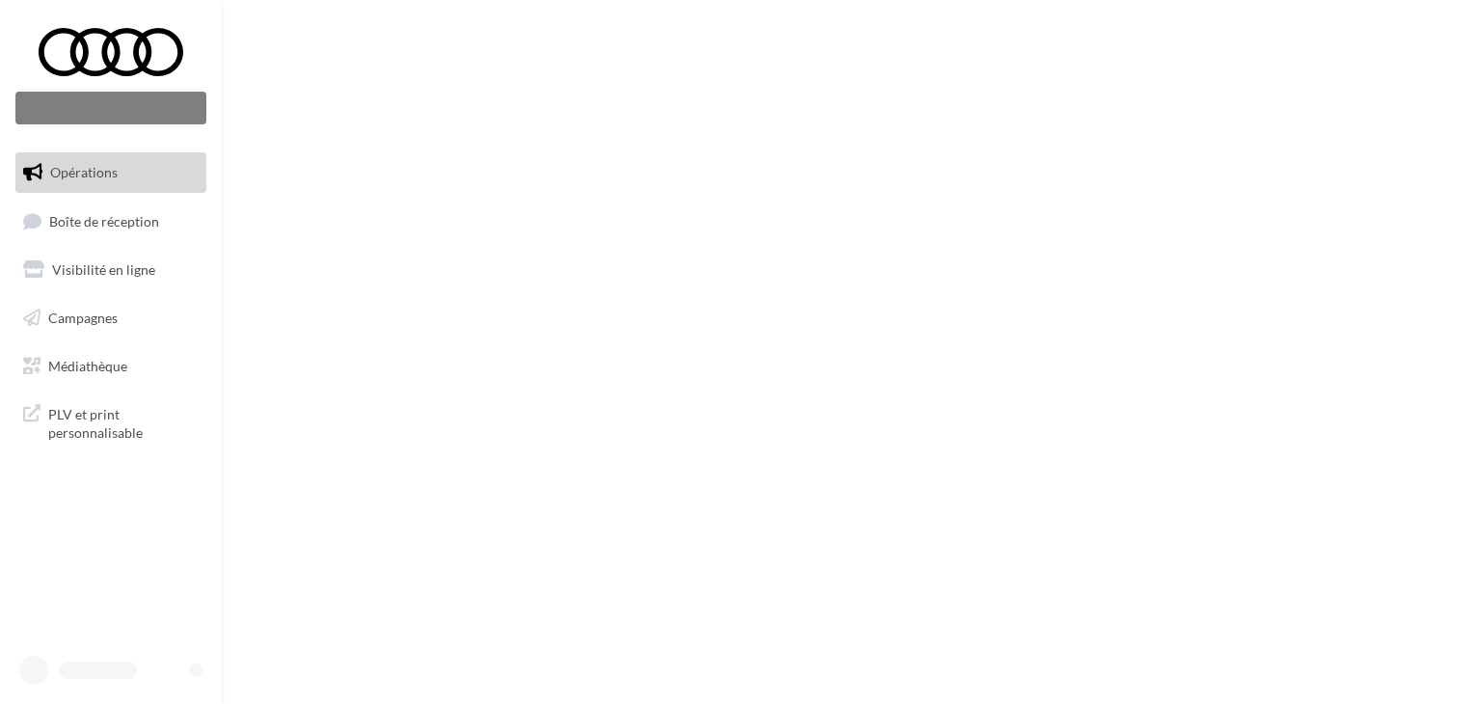  What do you see at coordinates (111, 108) in the screenshot?
I see `div: Nouvelle campagne` at bounding box center [111, 108].